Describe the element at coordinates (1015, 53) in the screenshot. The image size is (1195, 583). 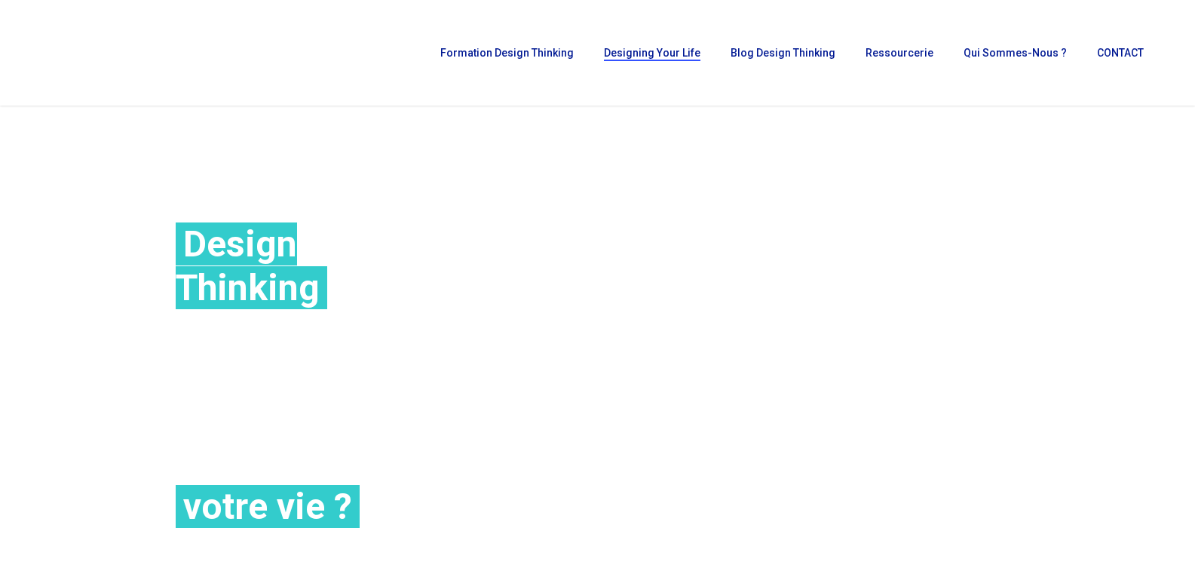
I see `span: Qui sommes-nous ?` at that location.